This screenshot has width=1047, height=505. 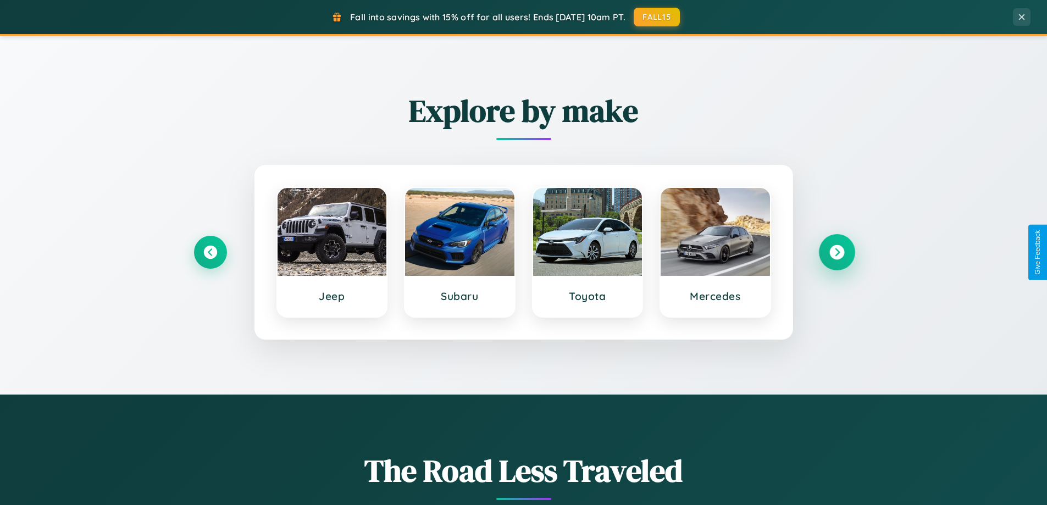 What do you see at coordinates (657, 17) in the screenshot?
I see `button: FALL15` at bounding box center [657, 17].